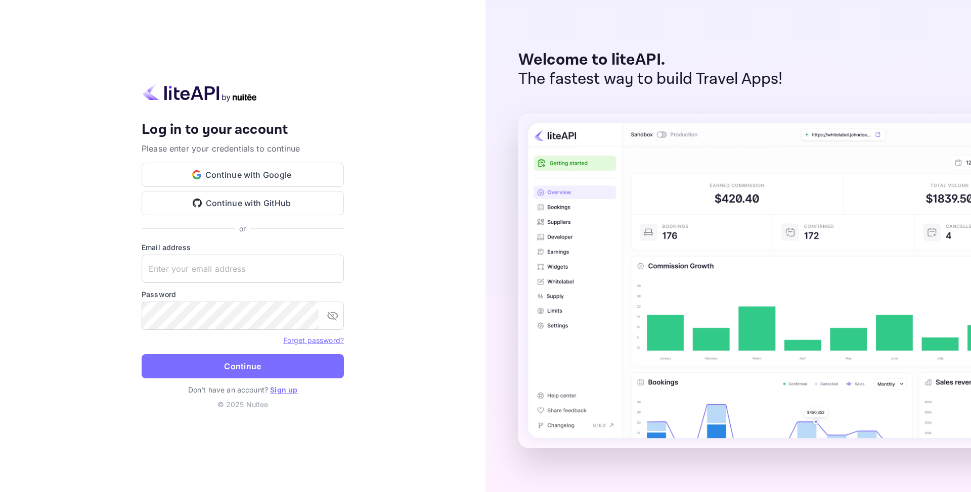 This screenshot has height=492, width=971. I want to click on p: The fastest way to build Travel Apps!, so click(650, 79).